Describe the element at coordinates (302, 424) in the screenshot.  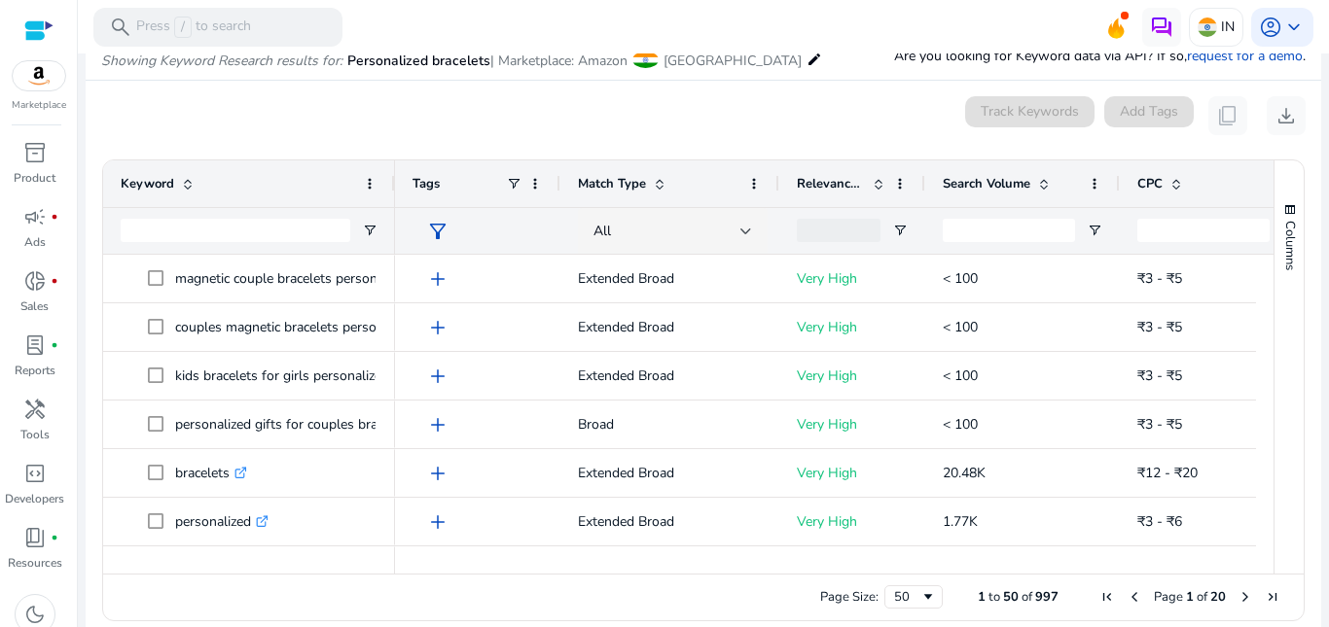
I see `p: personalized gifts for couples bracelets` at that location.